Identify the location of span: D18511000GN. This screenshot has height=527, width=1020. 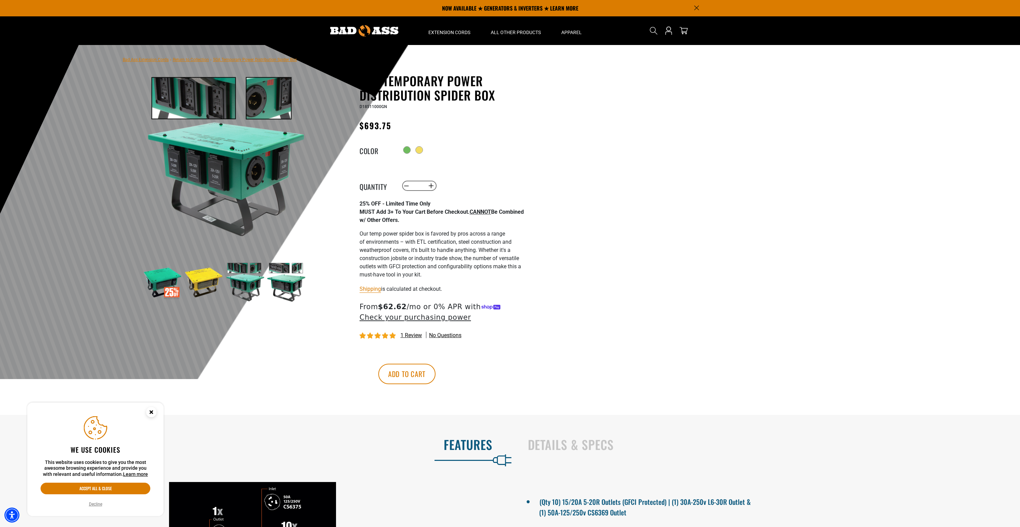
(373, 107).